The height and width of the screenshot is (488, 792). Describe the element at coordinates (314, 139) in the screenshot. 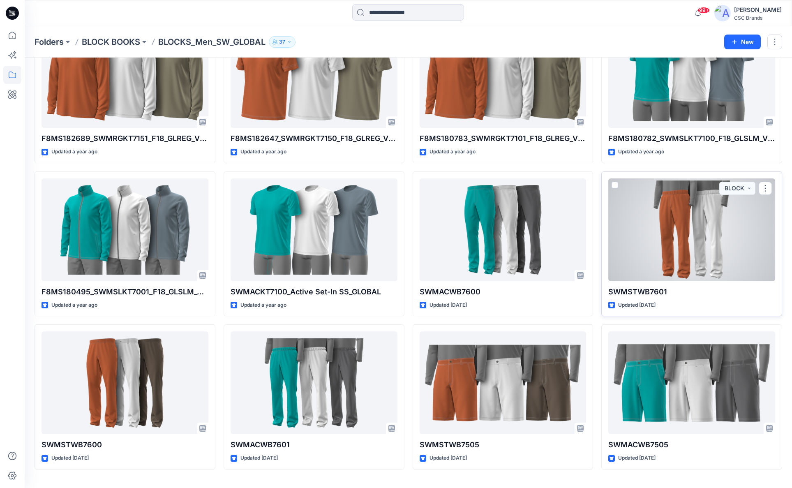

I see `p: F8MS182647_SWMRGKT7150_F18_GLREG_VFA` at that location.